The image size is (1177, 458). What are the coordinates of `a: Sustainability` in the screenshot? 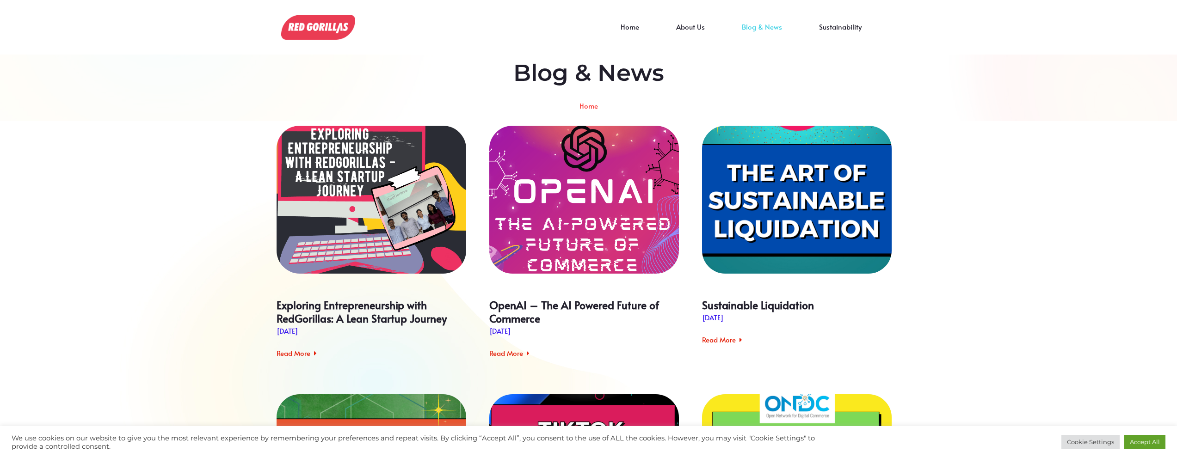 It's located at (841, 34).